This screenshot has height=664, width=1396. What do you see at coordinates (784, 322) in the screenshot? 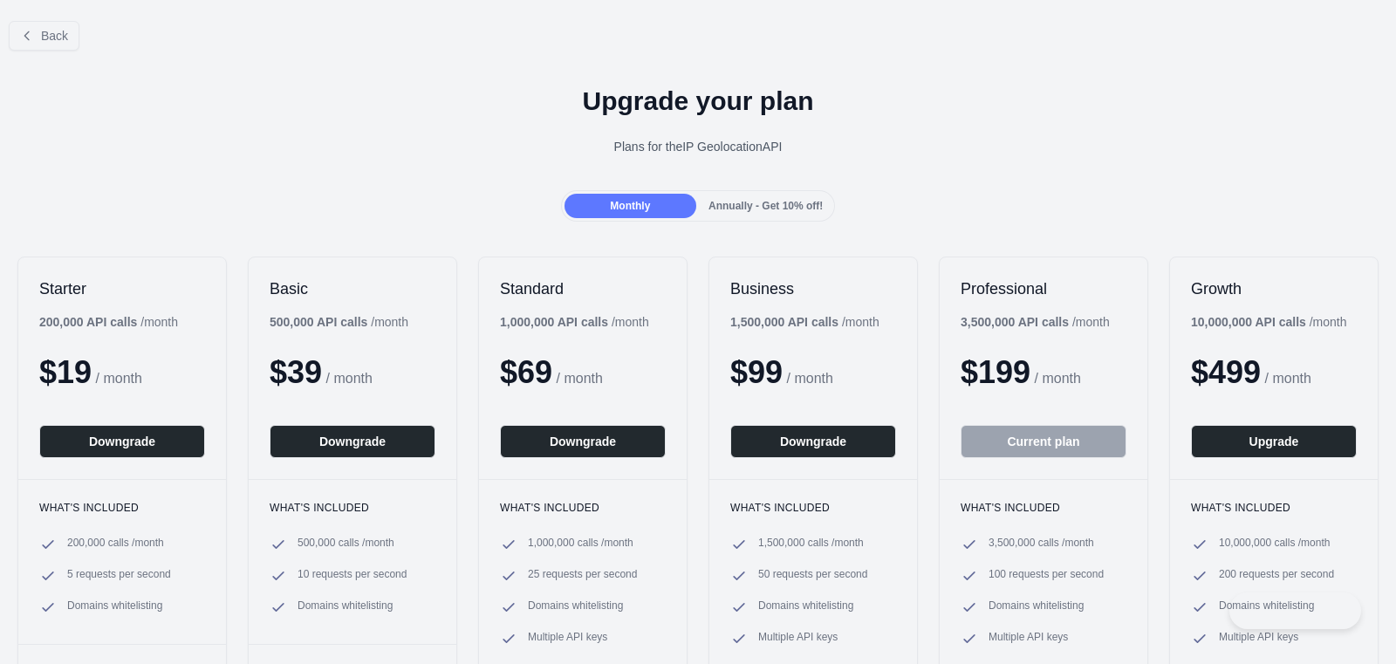
I see `b: 1,500,000 API calls` at bounding box center [784, 322].